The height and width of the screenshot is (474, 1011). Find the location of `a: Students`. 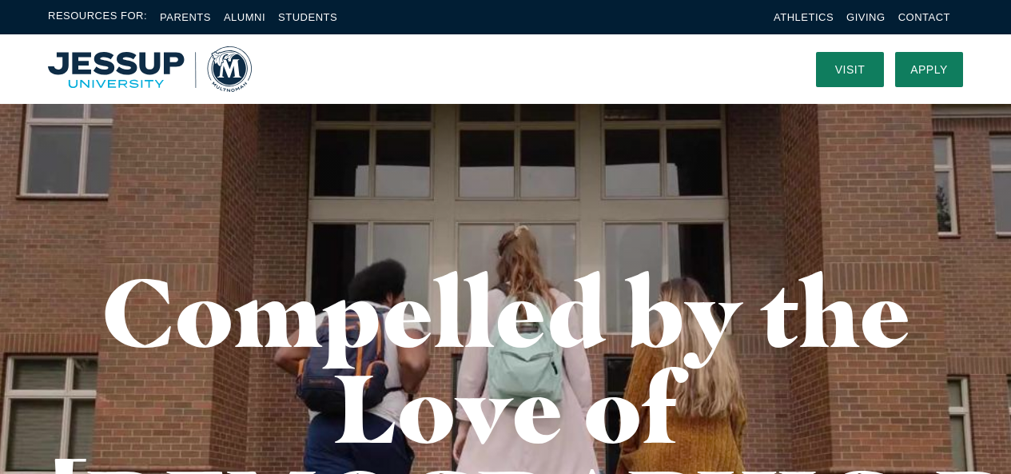

a: Students is located at coordinates (308, 17).